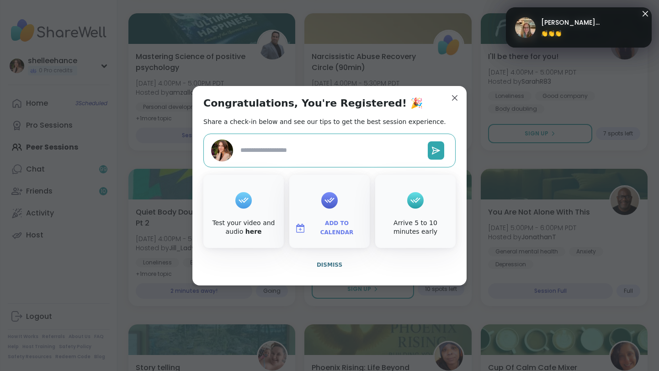  I want to click on h2: Share a check-in below and see our tips to get the best session experience., so click(324, 122).